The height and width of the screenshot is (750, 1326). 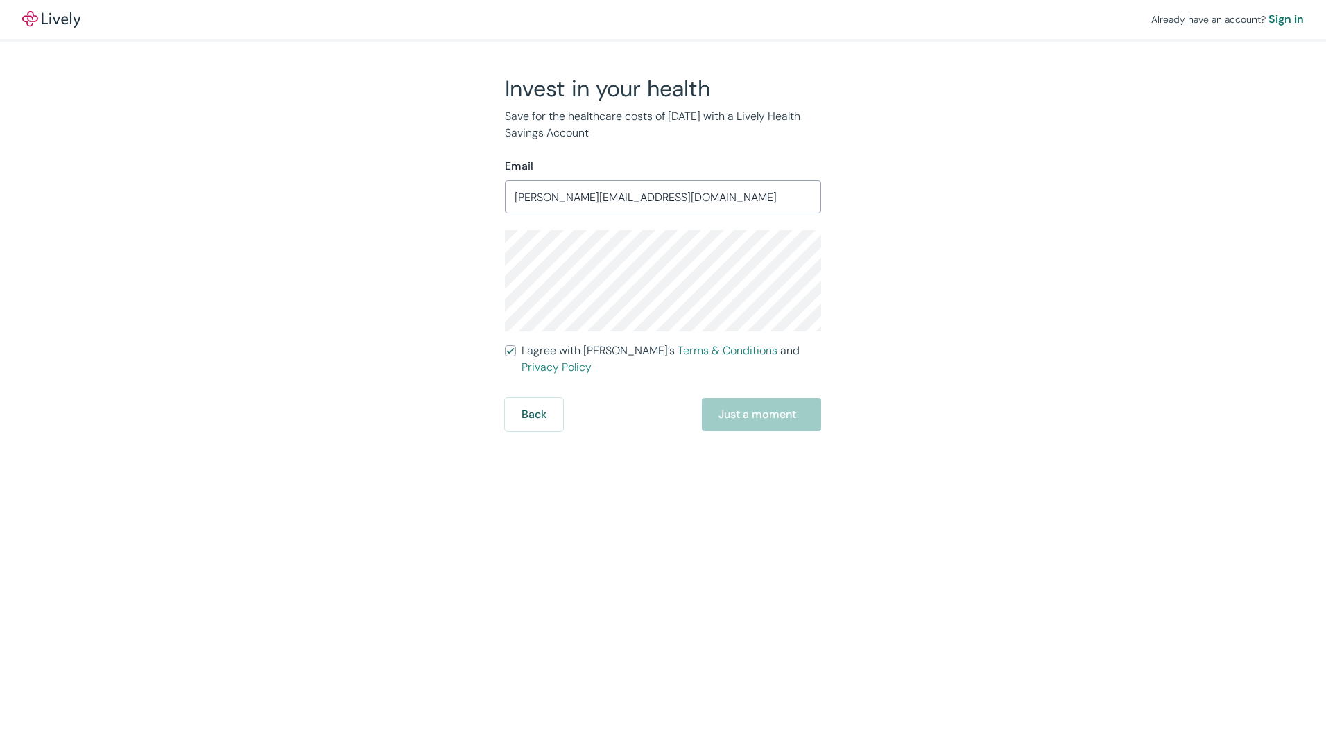 I want to click on div: Already have an account?, so click(x=1227, y=19).